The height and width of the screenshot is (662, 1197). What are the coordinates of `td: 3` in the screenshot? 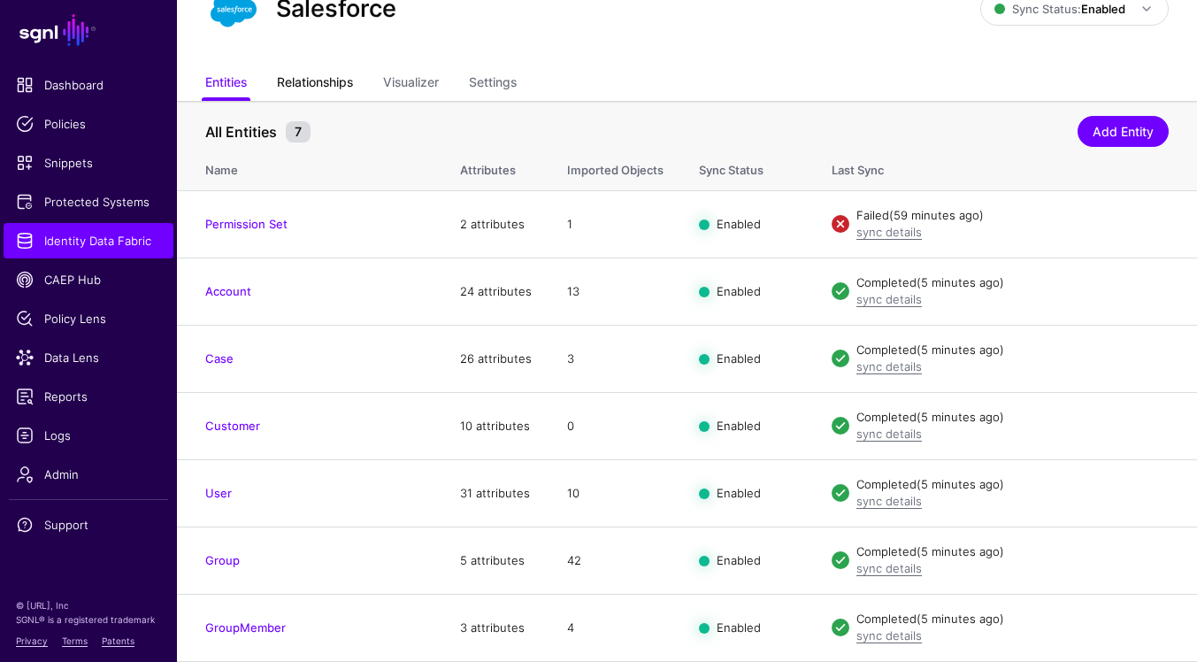 It's located at (615, 358).